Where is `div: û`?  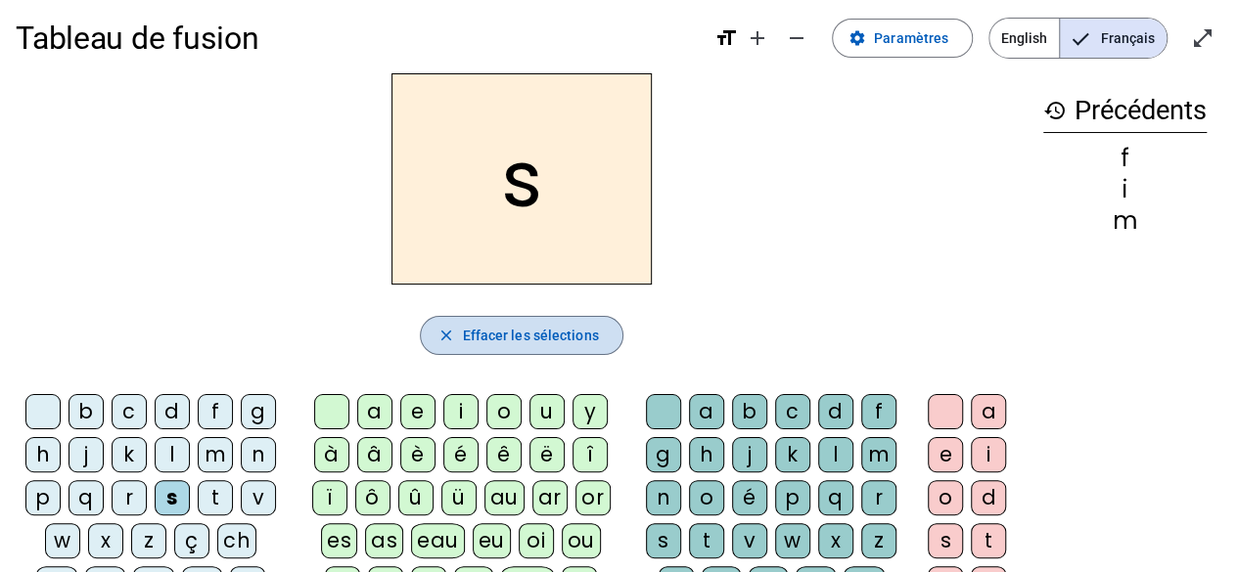
div: û is located at coordinates (416, 498).